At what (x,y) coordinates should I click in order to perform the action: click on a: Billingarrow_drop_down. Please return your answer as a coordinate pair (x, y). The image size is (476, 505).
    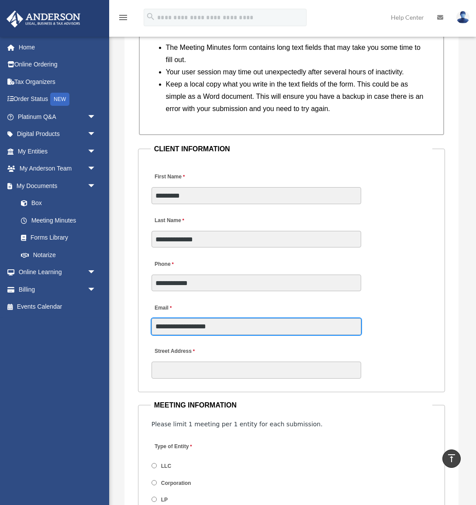
    Looking at the image, I should click on (58, 289).